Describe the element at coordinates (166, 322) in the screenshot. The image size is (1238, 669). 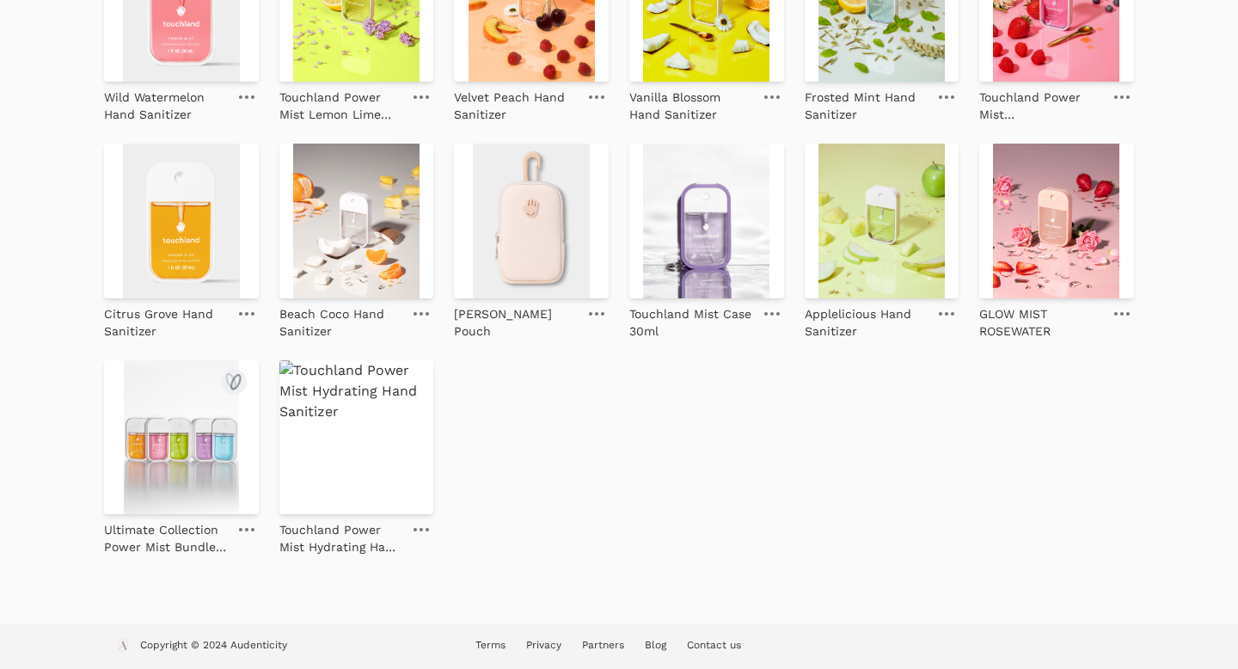
I see `p: Citrus Grove Hand Sanitizer` at that location.